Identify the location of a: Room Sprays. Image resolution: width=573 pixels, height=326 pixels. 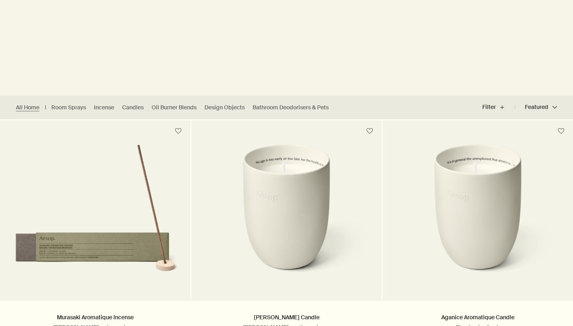
(68, 107).